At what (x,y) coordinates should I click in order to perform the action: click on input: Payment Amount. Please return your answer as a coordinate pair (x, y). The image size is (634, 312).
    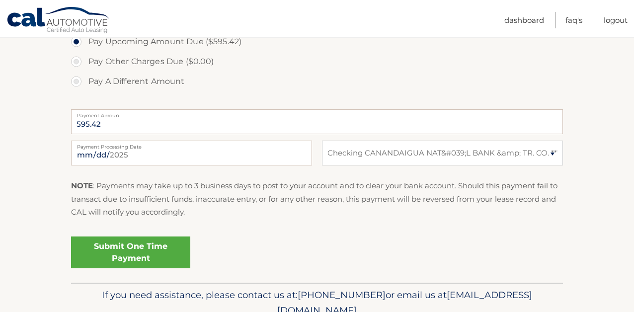
    Looking at the image, I should click on (317, 122).